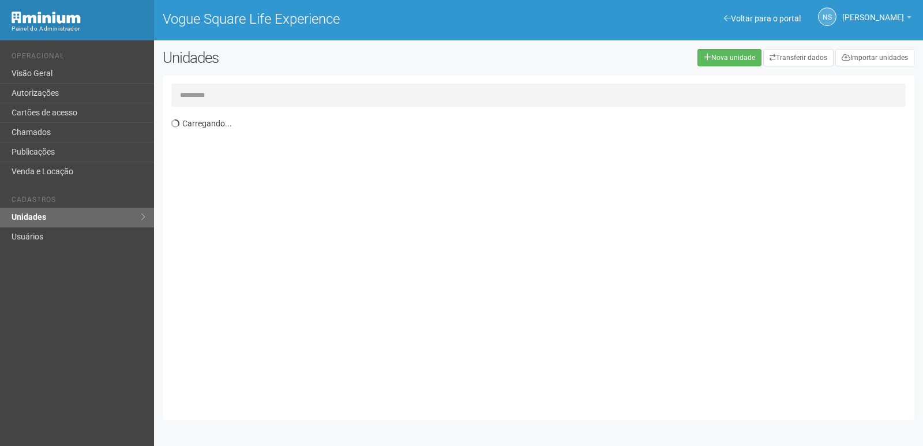  What do you see at coordinates (78, 201) in the screenshot?
I see `li: Cadastros` at bounding box center [78, 201].